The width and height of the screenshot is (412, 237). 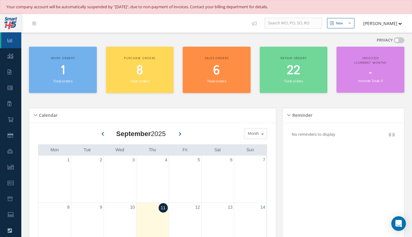 What do you see at coordinates (371, 58) in the screenshot?
I see `span: Invoiced` at bounding box center [371, 58].